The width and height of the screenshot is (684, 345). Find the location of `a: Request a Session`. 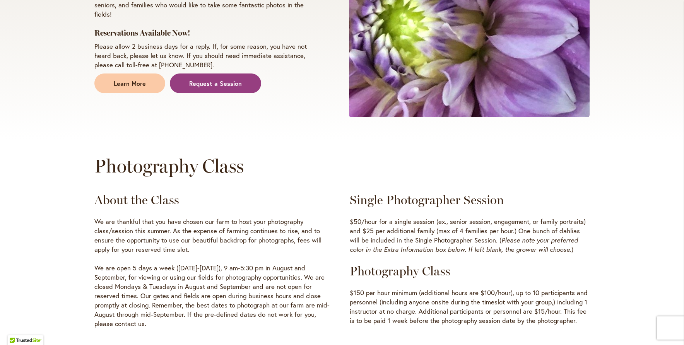

a: Request a Session is located at coordinates (216, 84).